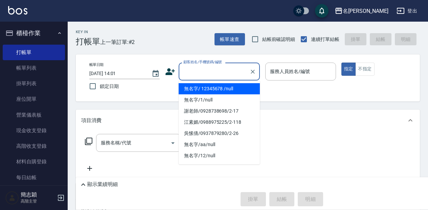  I want to click on li: 無名字/1/null, so click(219, 100).